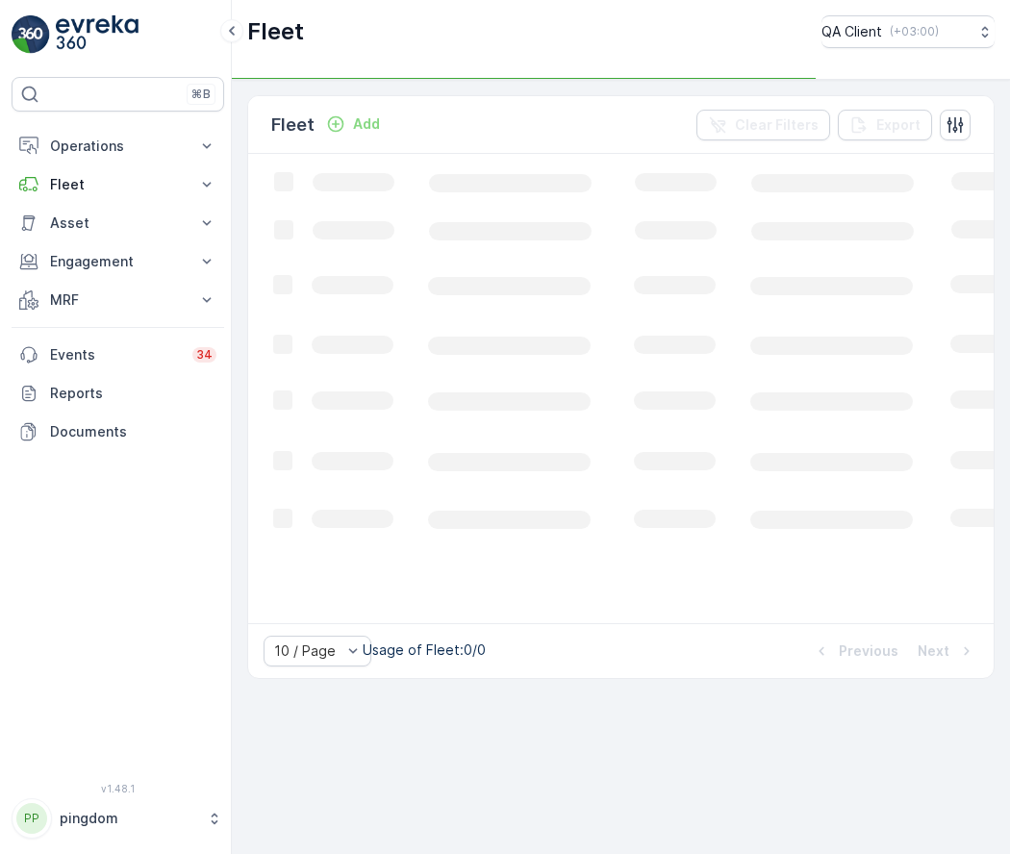 This screenshot has height=854, width=1010. Describe the element at coordinates (851, 32) in the screenshot. I see `p: QA Client` at that location.